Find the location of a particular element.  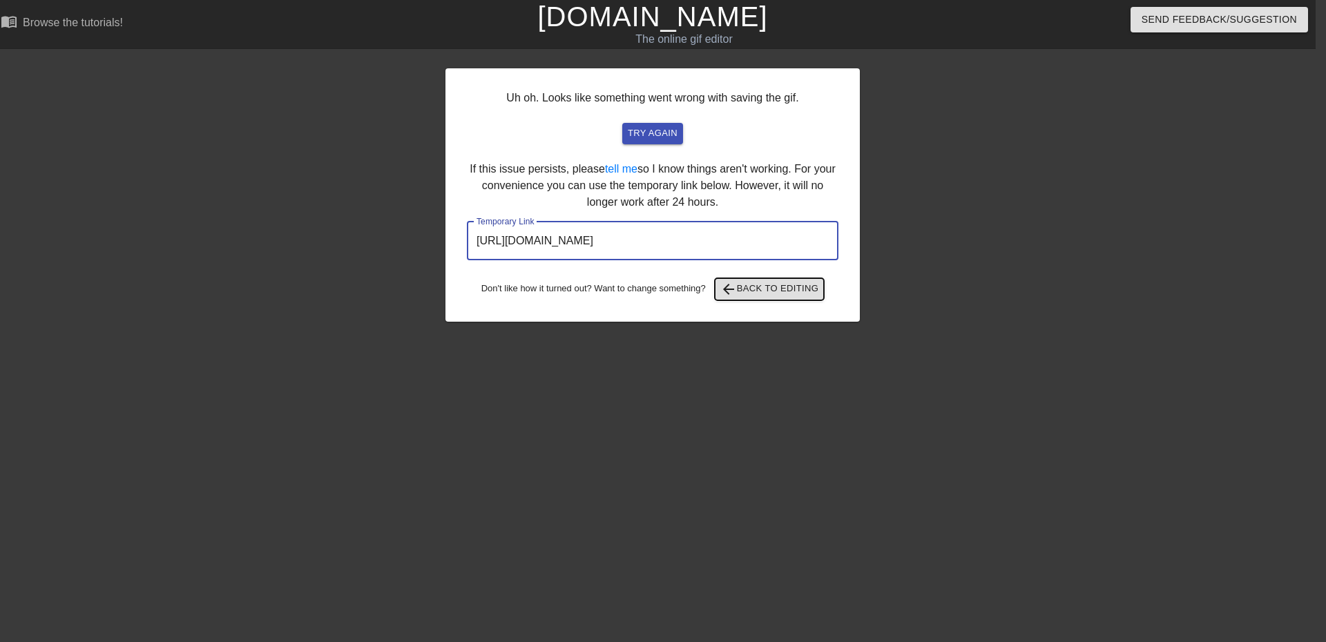

div: Don't like how it turned out? Want to change something? is located at coordinates (653, 289).